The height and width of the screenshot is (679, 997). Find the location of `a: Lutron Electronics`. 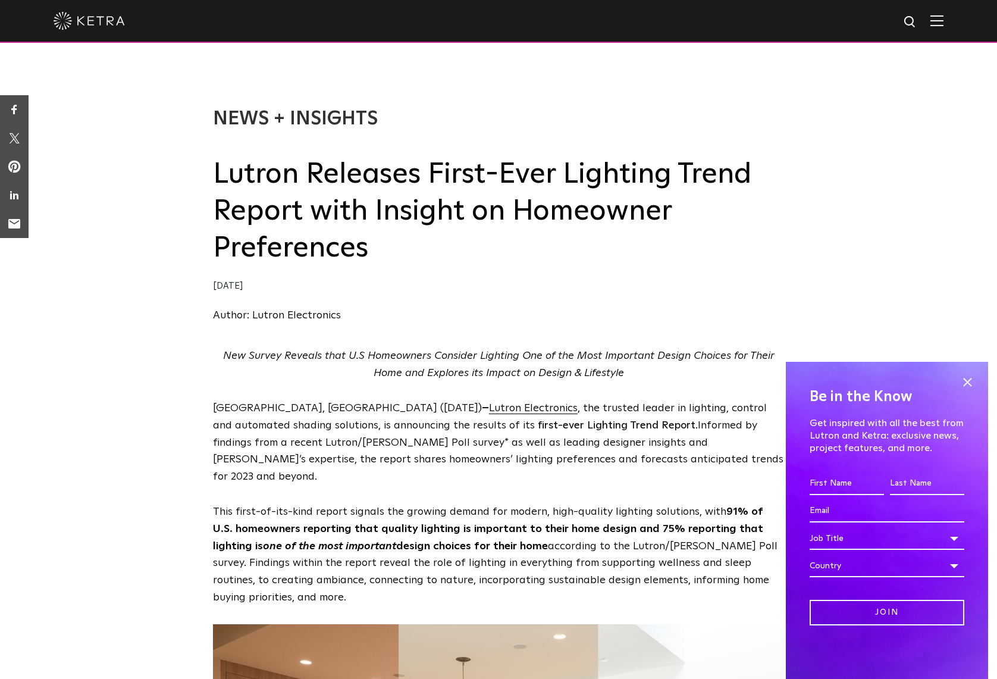

a: Lutron Electronics is located at coordinates (533, 408).